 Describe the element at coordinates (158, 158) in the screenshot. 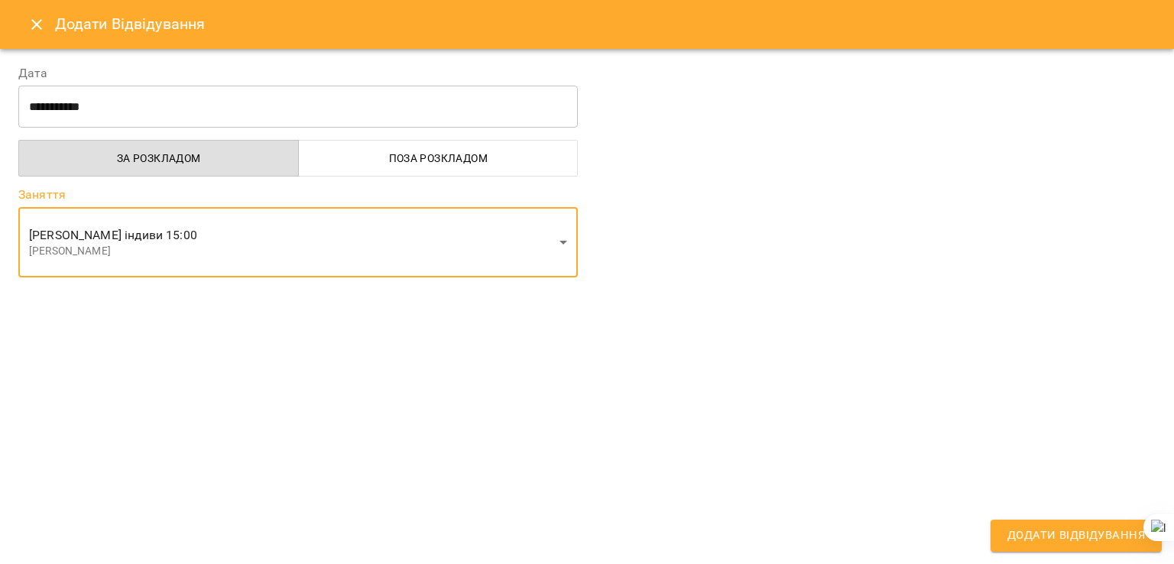

I see `button: За розкладом` at that location.